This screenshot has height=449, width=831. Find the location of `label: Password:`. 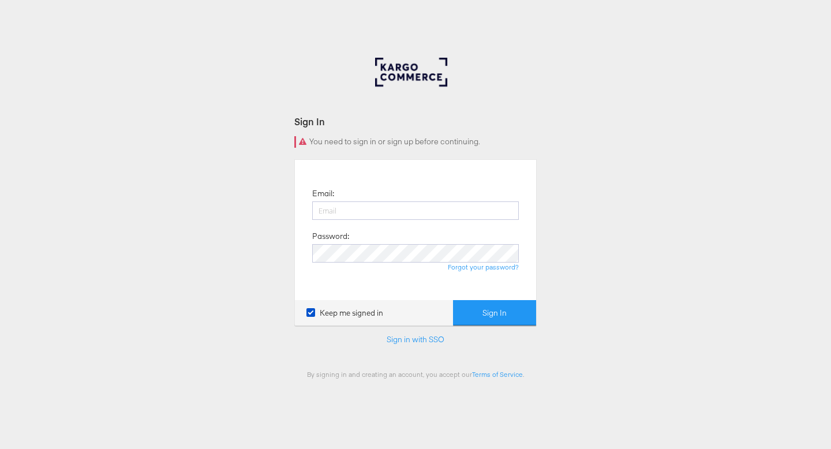

label: Password: is located at coordinates (331, 236).